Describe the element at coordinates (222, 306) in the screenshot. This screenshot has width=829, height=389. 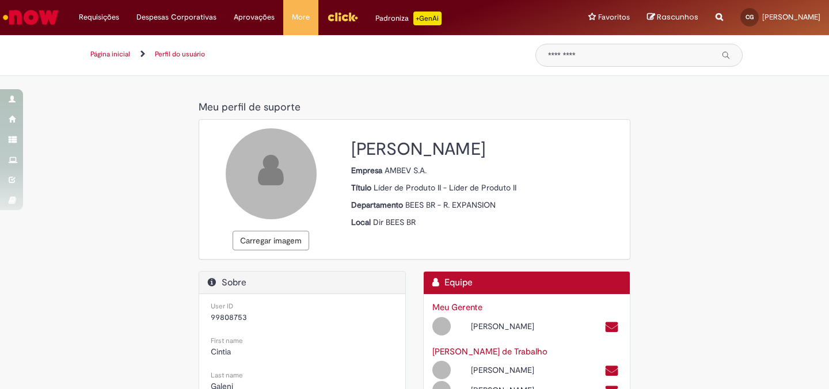
I see `small: User ID` at that location.